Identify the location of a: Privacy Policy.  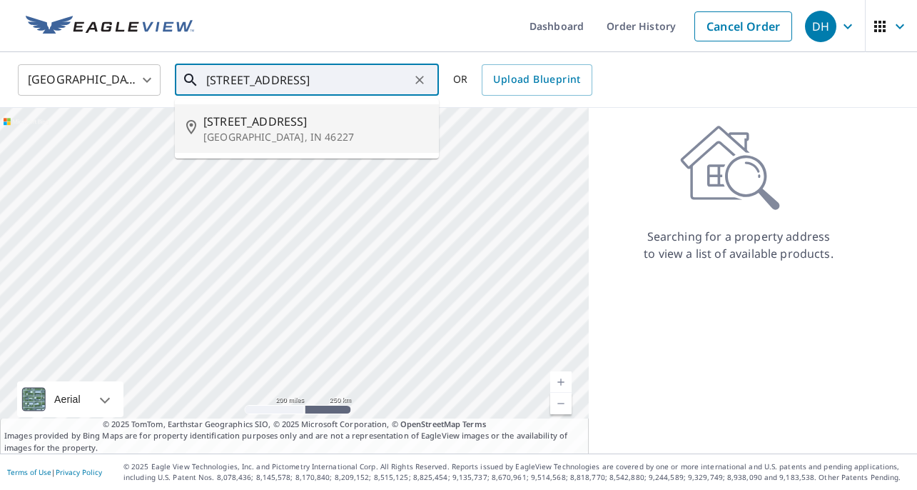
(79, 472).